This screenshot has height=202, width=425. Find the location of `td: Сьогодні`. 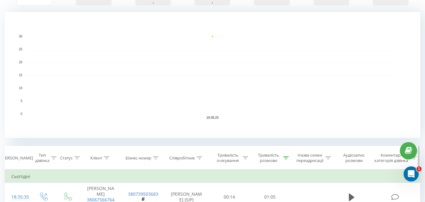

td: Сьогодні is located at coordinates (213, 176).